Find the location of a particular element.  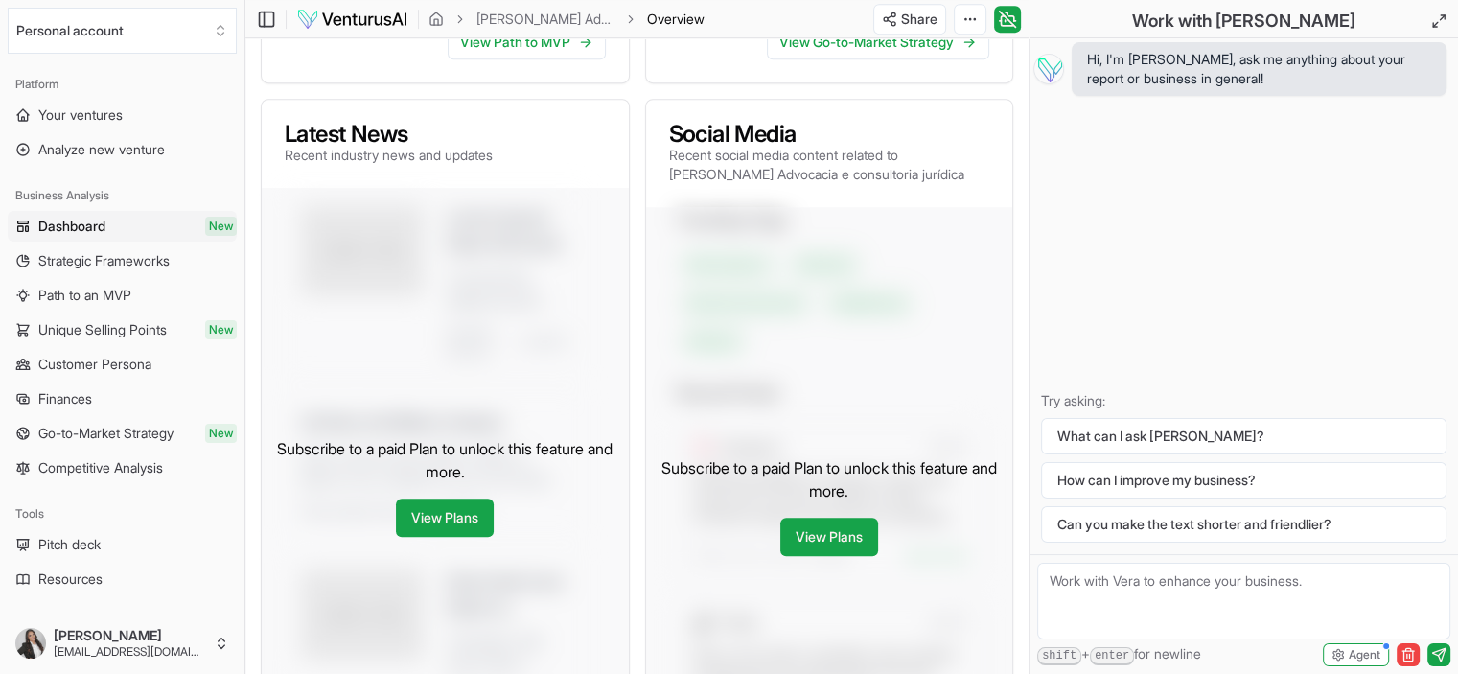

h3: Latest News is located at coordinates (388, 134).